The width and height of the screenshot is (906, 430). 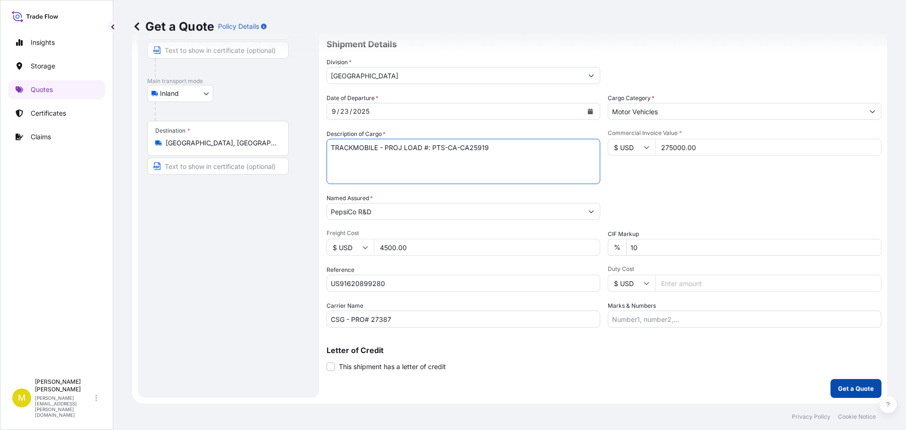 What do you see at coordinates (340, 270) in the screenshot?
I see `label: Reference` at bounding box center [340, 270].